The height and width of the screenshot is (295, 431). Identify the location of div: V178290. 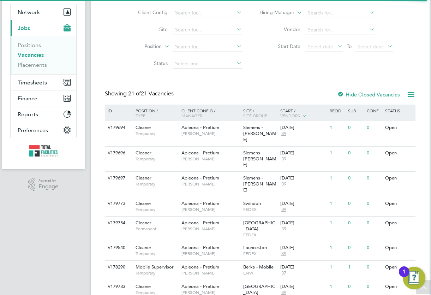
(118, 267).